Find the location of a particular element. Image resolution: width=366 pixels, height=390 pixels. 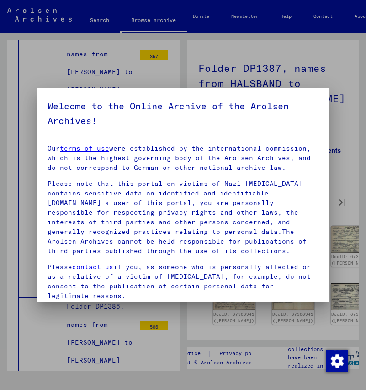

a: contact us is located at coordinates (93, 267).